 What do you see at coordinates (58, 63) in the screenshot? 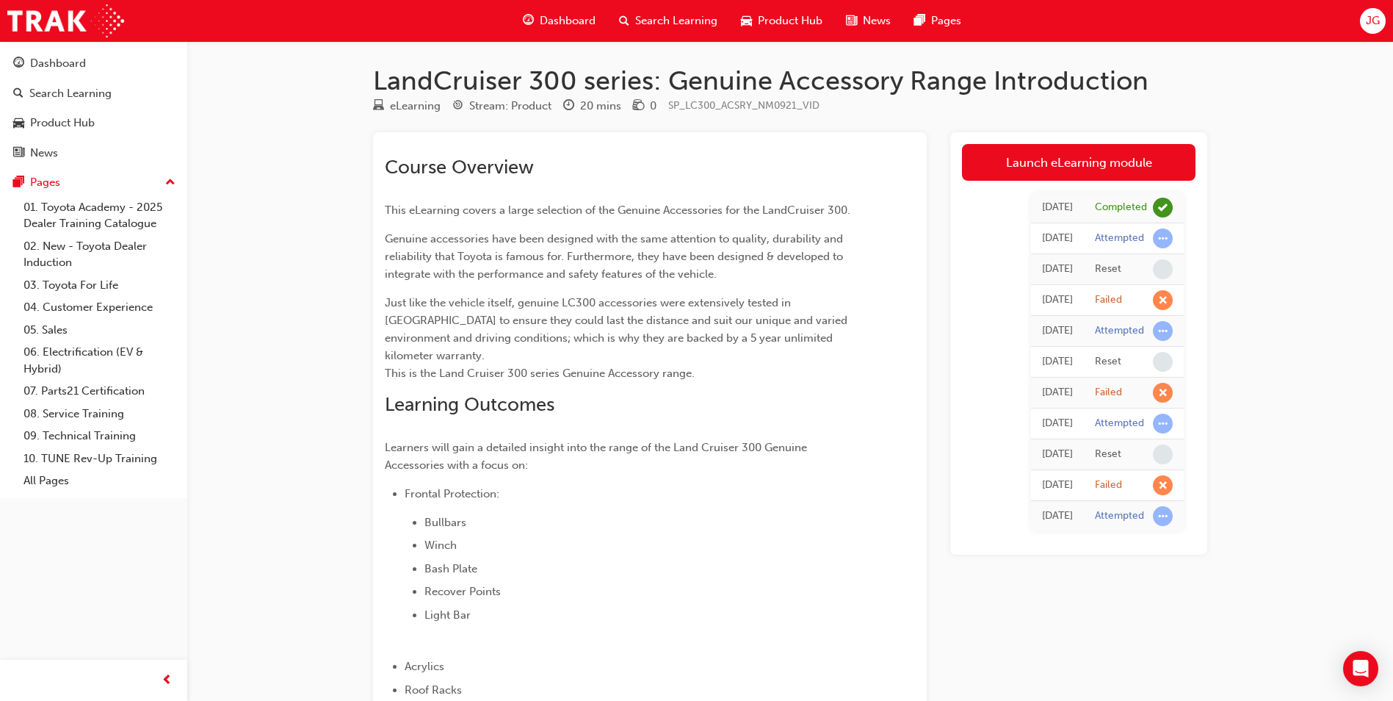
I see `div: Dashboard` at bounding box center [58, 63].